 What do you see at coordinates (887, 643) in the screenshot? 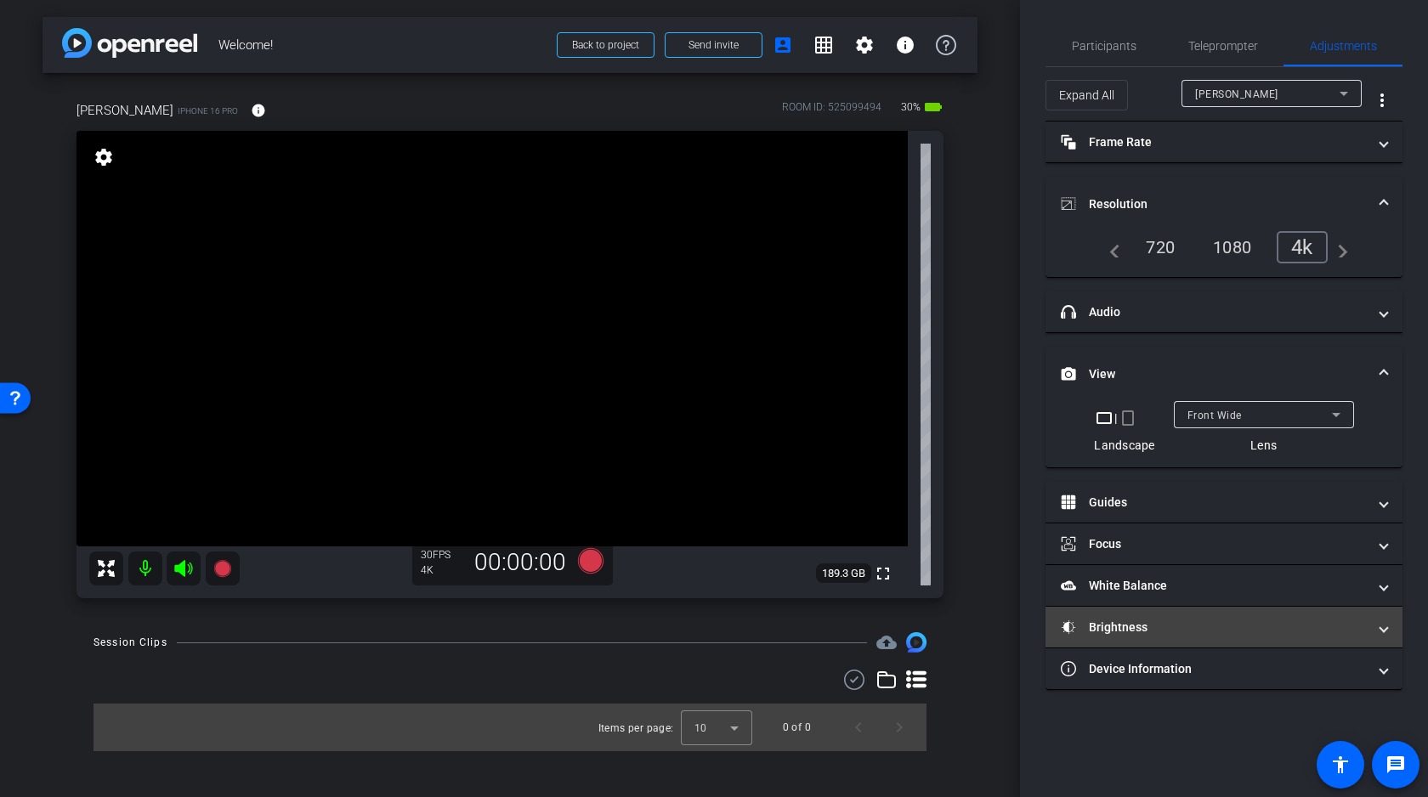
I see `span: Destinations for your clips` at bounding box center [887, 643].